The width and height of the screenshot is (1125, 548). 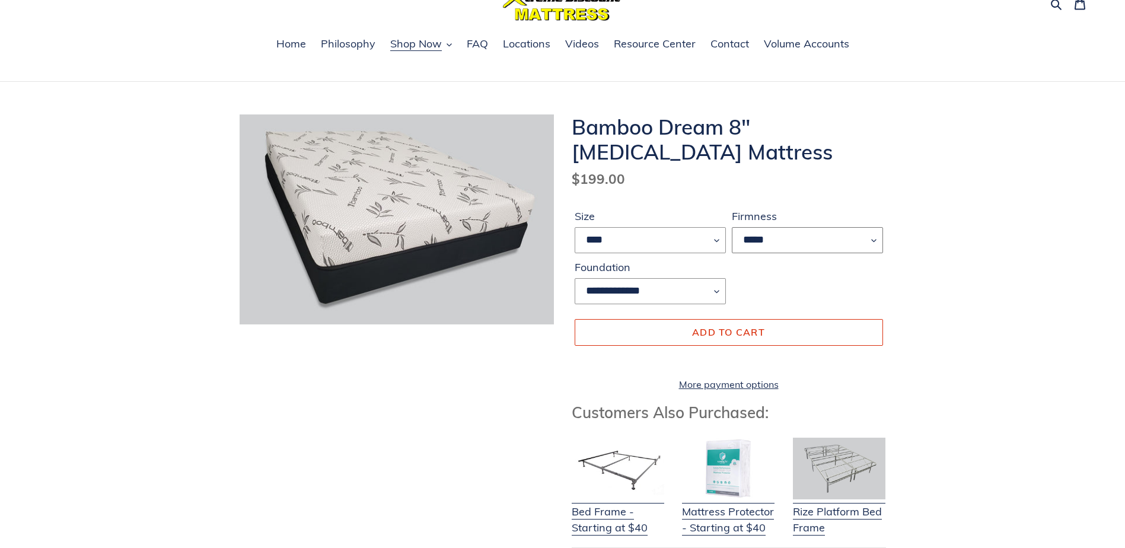 I want to click on img: Mattress Protector, so click(x=728, y=469).